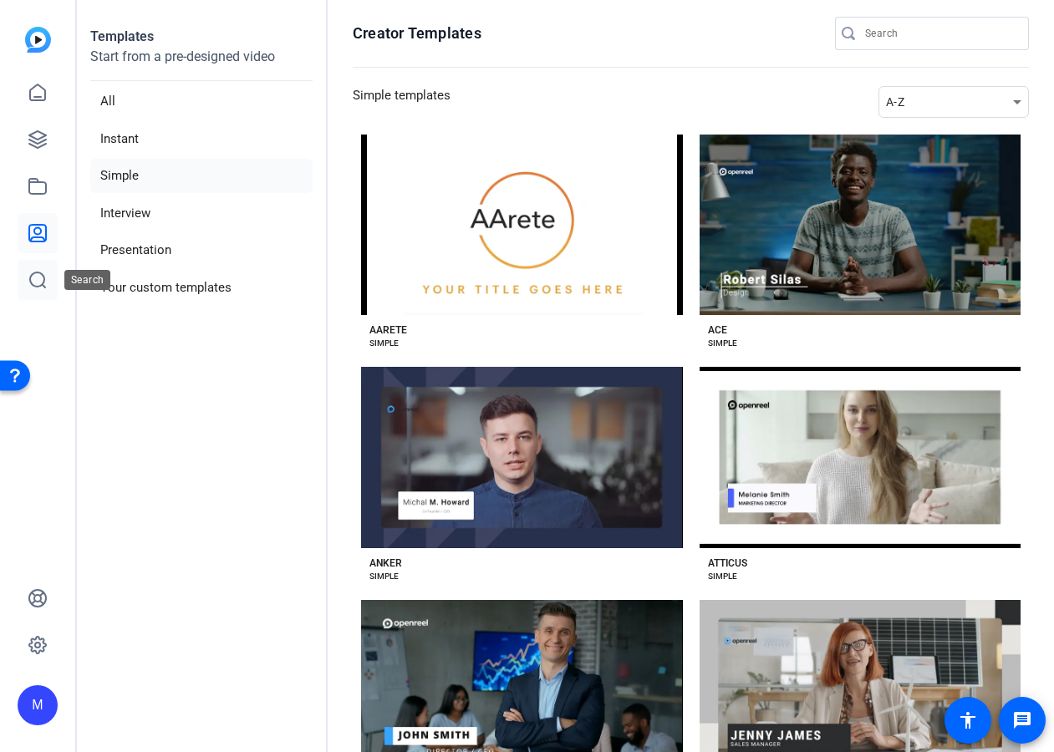 The image size is (1054, 752). I want to click on span: A-Z, so click(895, 102).